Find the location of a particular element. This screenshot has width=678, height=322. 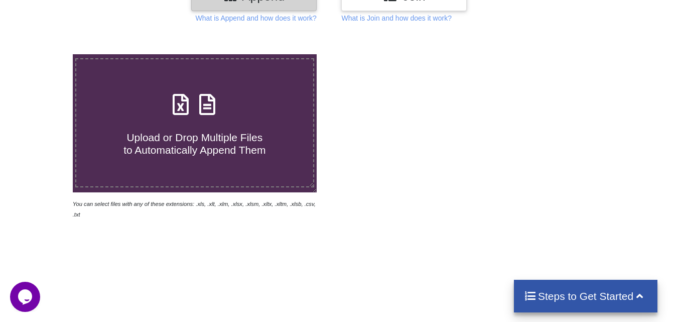

i: You can select files with any of these extensions: .xls, .xlt, .xlm, .xlsx, .xlsm, .xltx, .xltm, ... is located at coordinates (194, 209).